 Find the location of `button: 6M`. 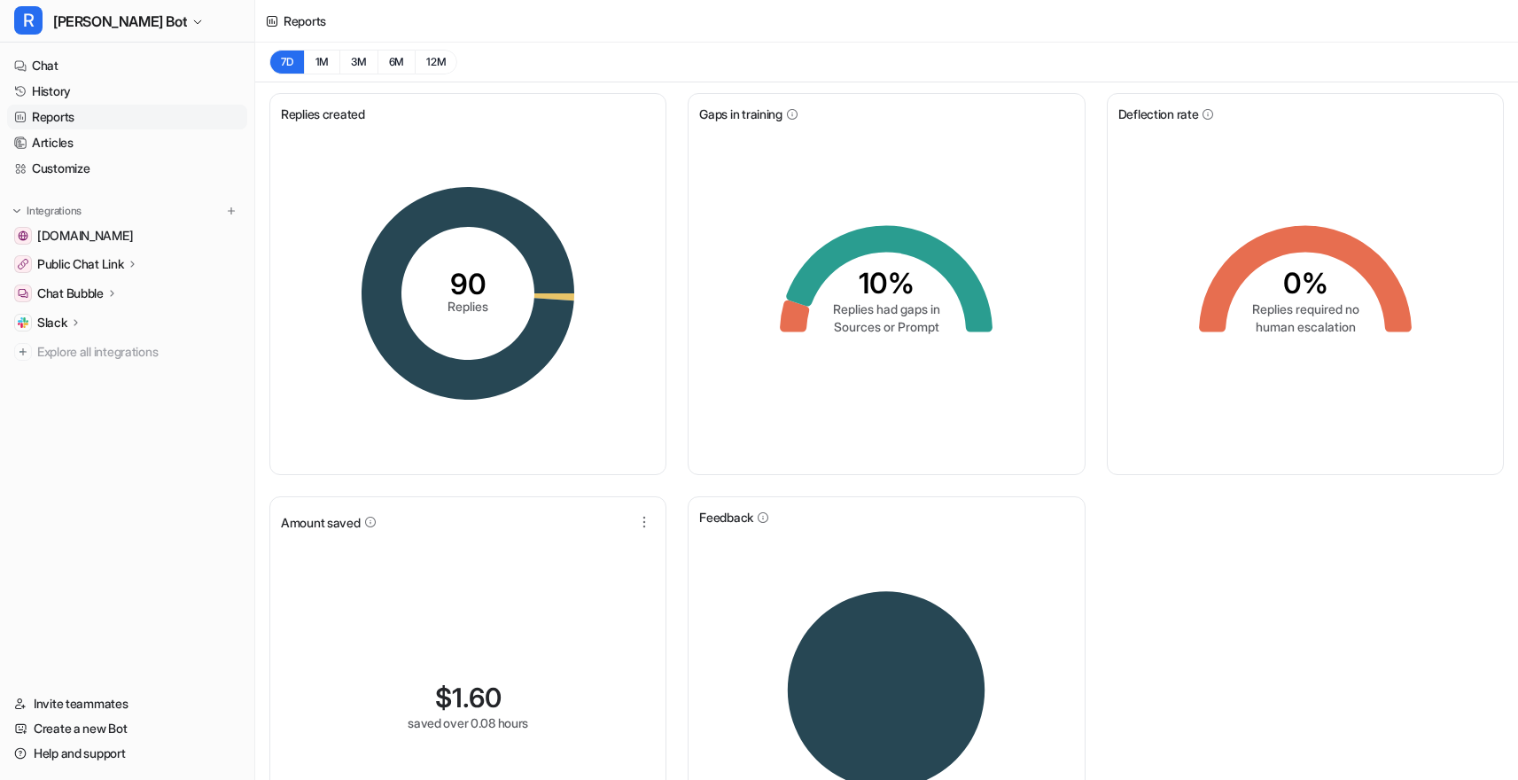

button: 6M is located at coordinates (396, 62).